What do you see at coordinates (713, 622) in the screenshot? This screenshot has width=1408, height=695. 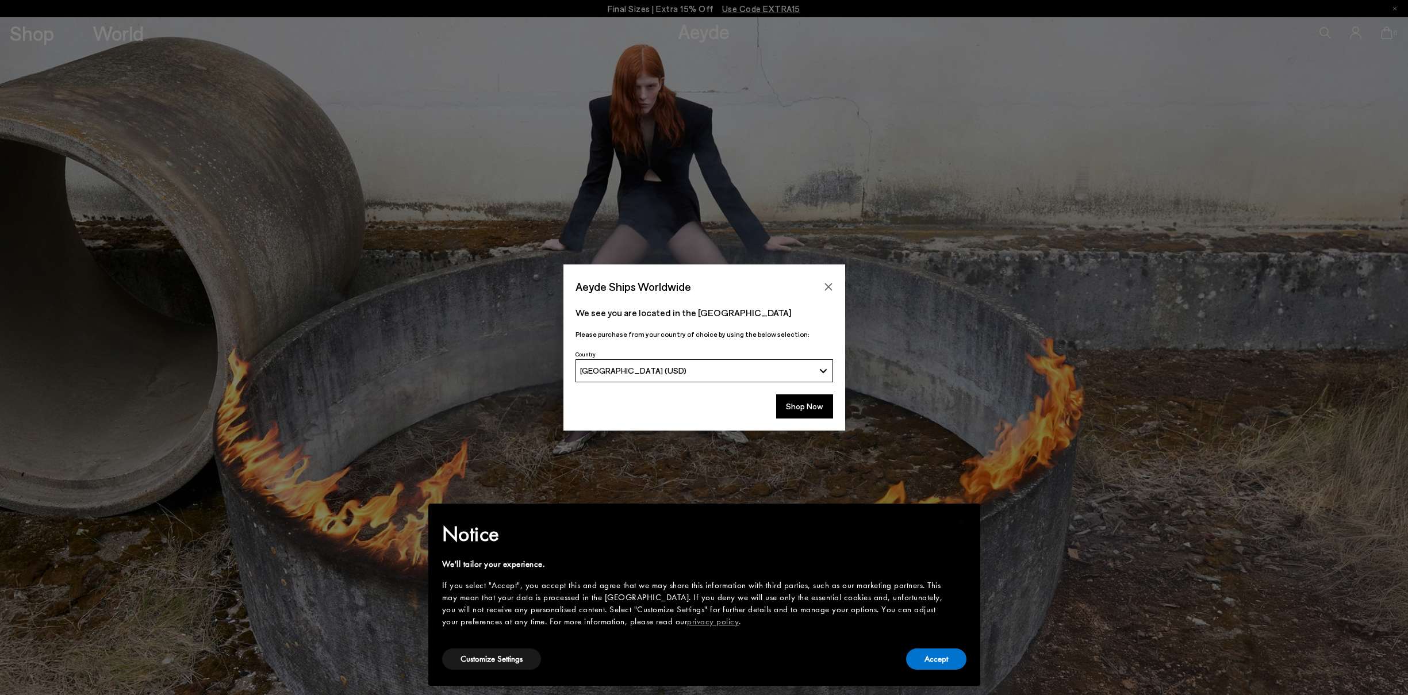 I see `a: privacy policy` at bounding box center [713, 622].